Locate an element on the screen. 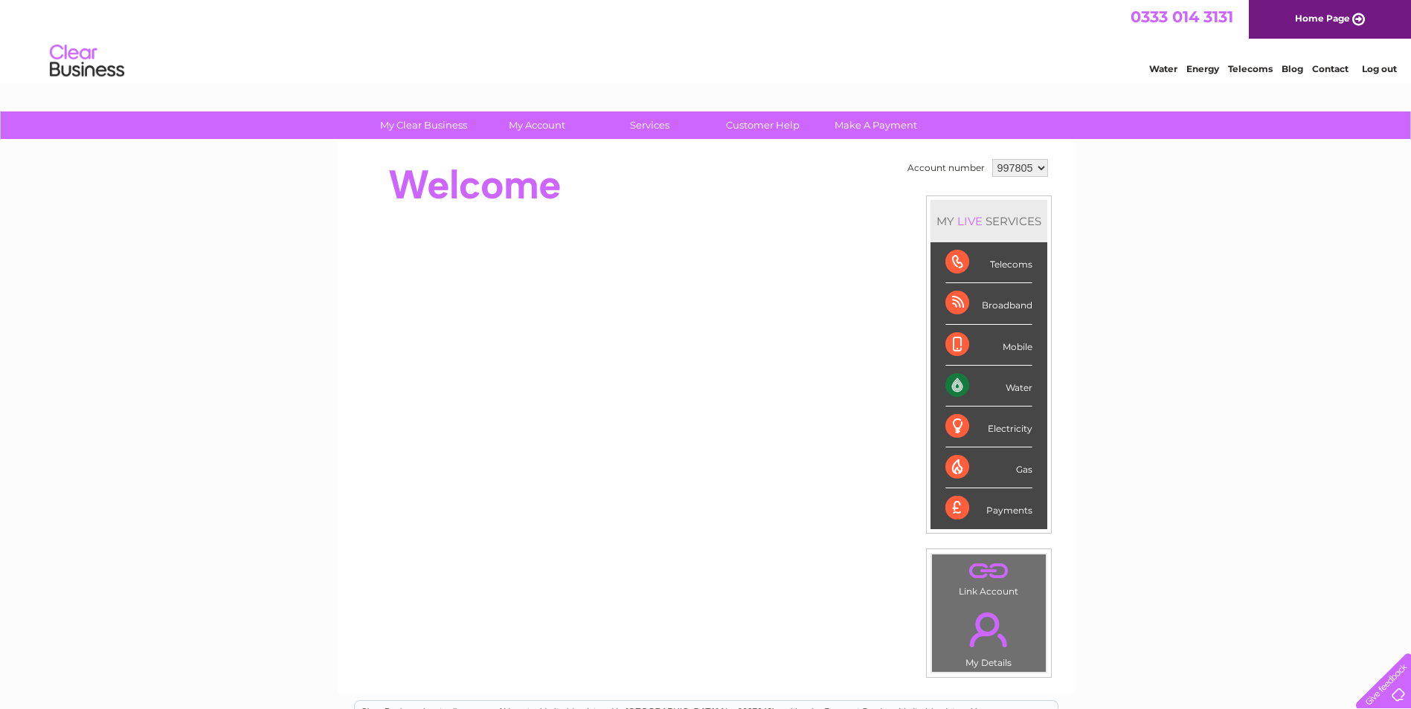 The image size is (1411, 709). a: My Account is located at coordinates (536, 125).